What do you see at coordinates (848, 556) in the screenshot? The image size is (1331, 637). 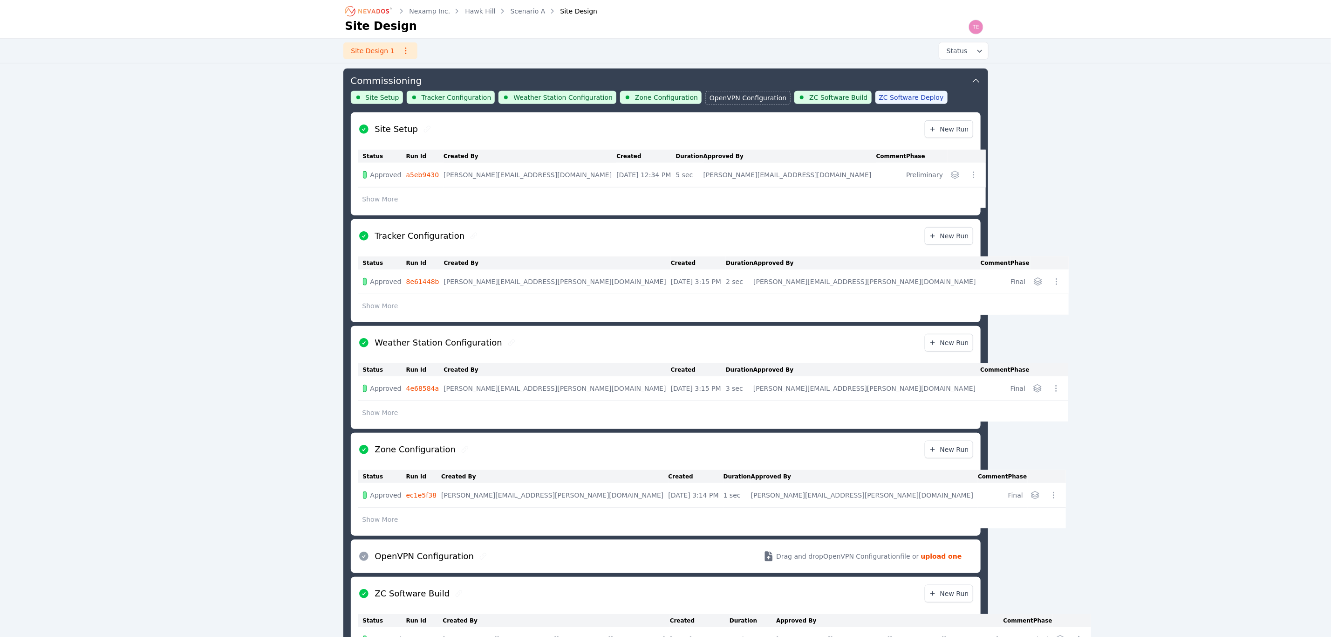 I see `span: Drag and drop OpenVPN Configuration file or` at bounding box center [848, 556].